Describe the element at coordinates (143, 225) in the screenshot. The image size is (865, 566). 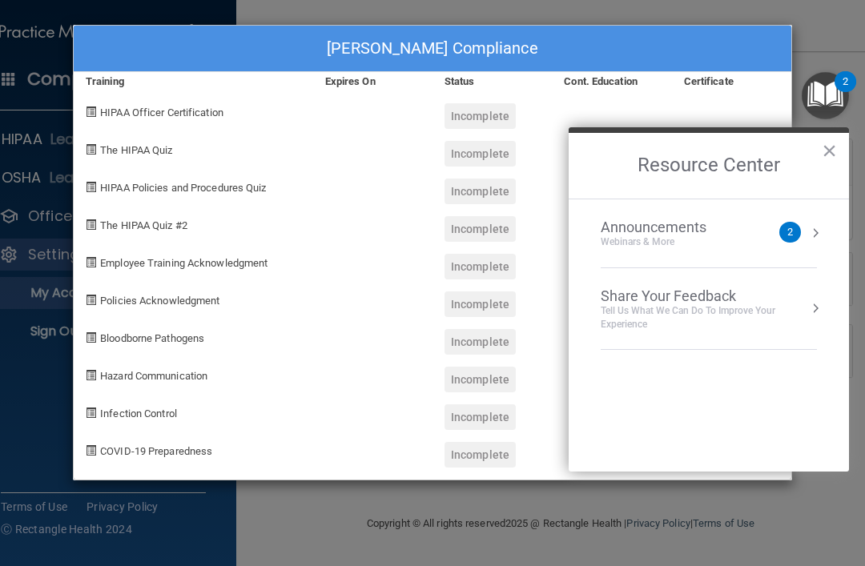
I see `span: The HIPAA Quiz #2` at that location.